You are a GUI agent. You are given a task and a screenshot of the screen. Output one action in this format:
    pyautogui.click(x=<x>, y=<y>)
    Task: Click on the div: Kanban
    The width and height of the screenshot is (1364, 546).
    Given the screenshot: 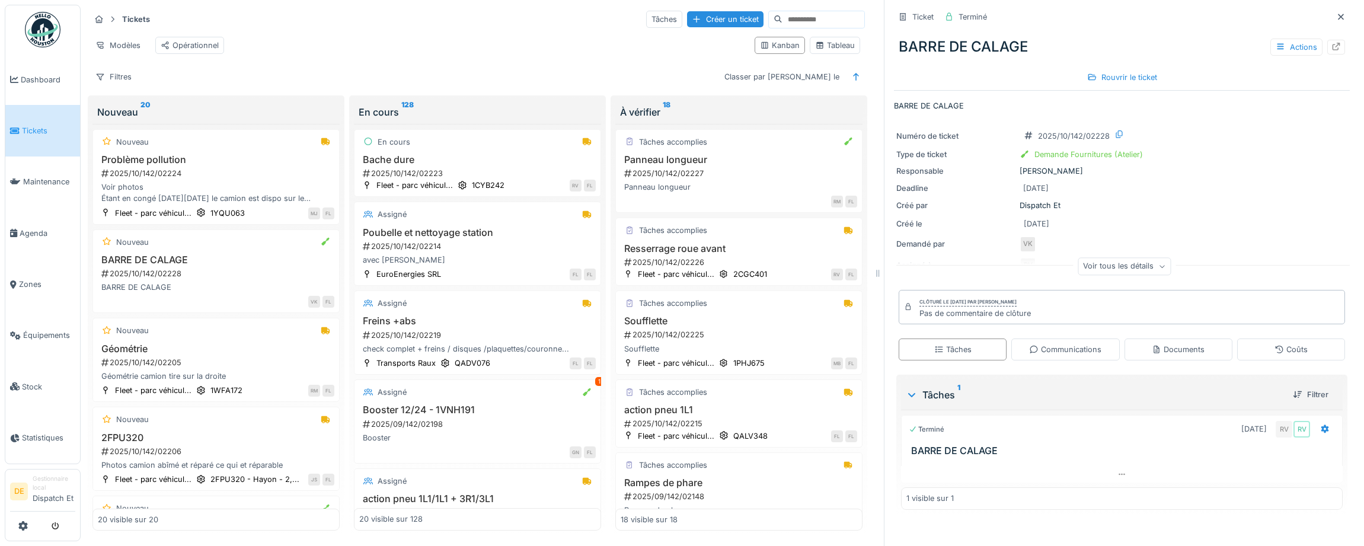 What is the action you would take?
    pyautogui.click(x=779, y=45)
    